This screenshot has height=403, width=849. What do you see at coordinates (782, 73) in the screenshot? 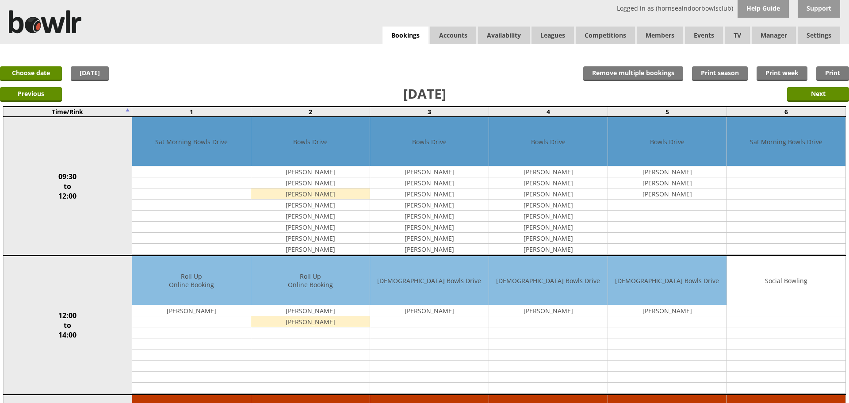
I see `a: Print week` at bounding box center [782, 73].